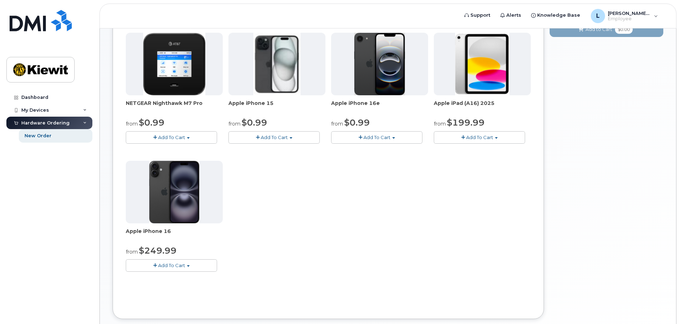  I want to click on img: iphone_16_plus.png, so click(174, 192).